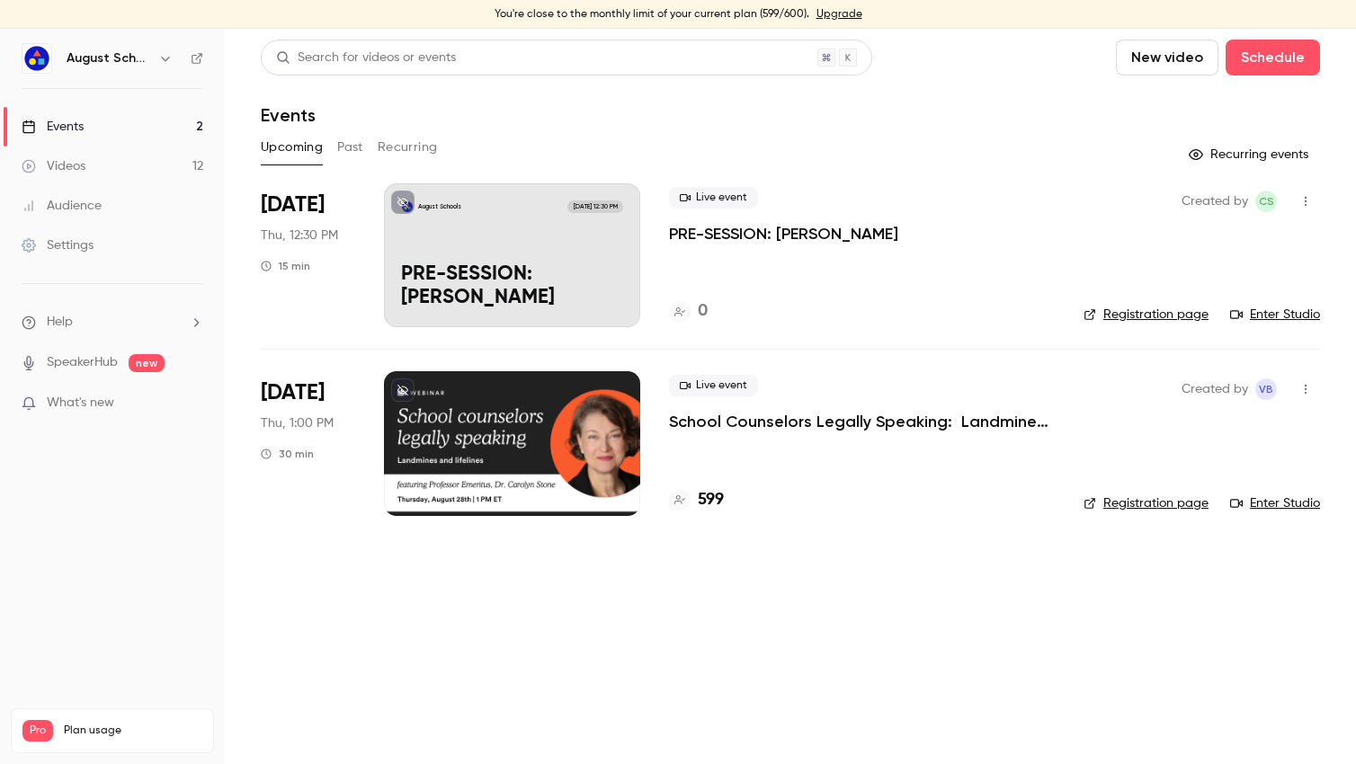  What do you see at coordinates (59, 322) in the screenshot?
I see `span: Help` at bounding box center [59, 322].